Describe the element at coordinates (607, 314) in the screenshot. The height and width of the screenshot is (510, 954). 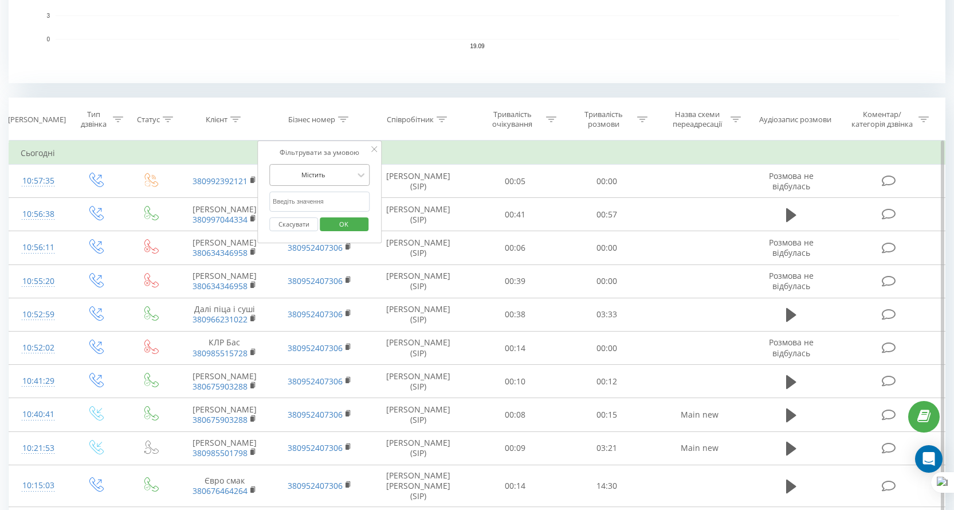
I see `td: 03:33` at that location.